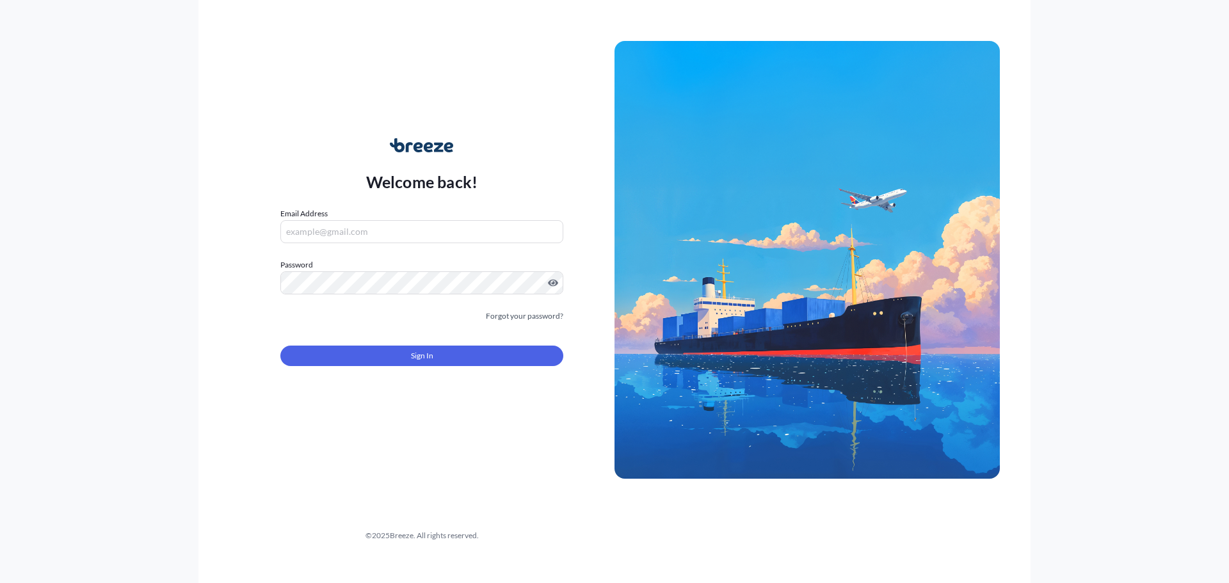  What do you see at coordinates (422, 356) in the screenshot?
I see `span: Sign In` at bounding box center [422, 356].